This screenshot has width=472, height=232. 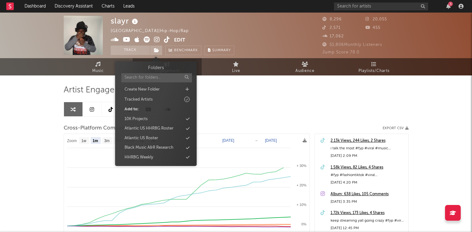 What do you see at coordinates (236, 67) in the screenshot?
I see `a: Live` at bounding box center [236, 67].